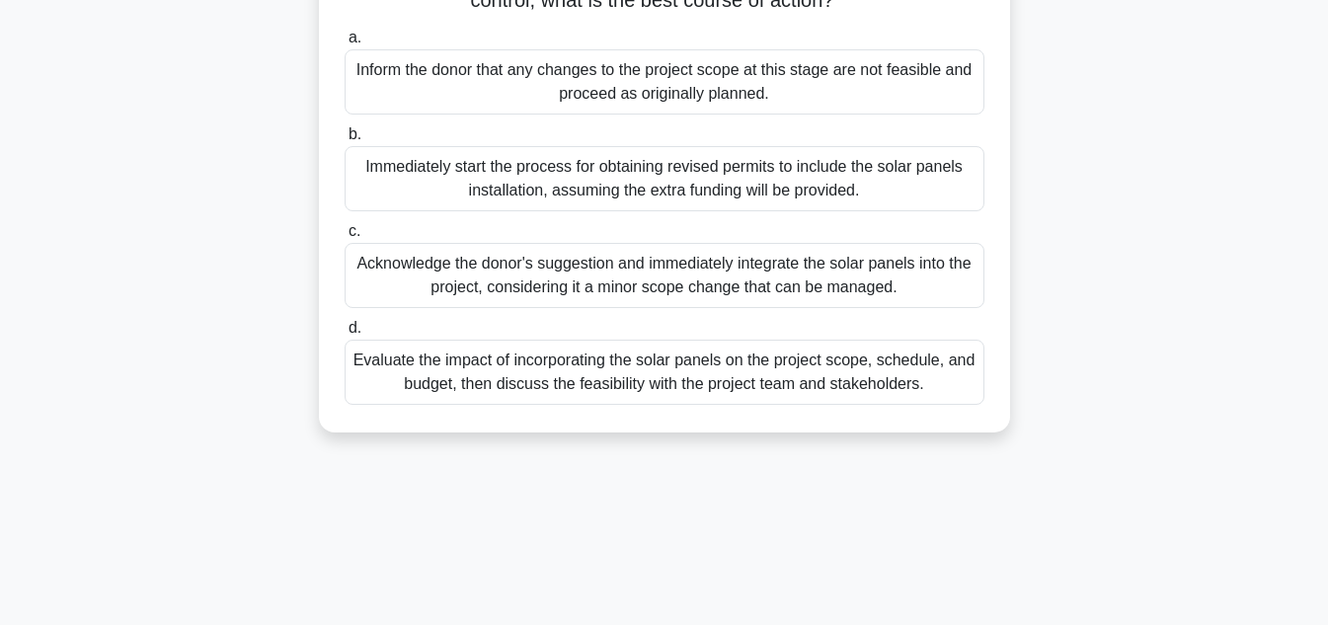 The height and width of the screenshot is (625, 1328). I want to click on span: b., so click(354, 133).